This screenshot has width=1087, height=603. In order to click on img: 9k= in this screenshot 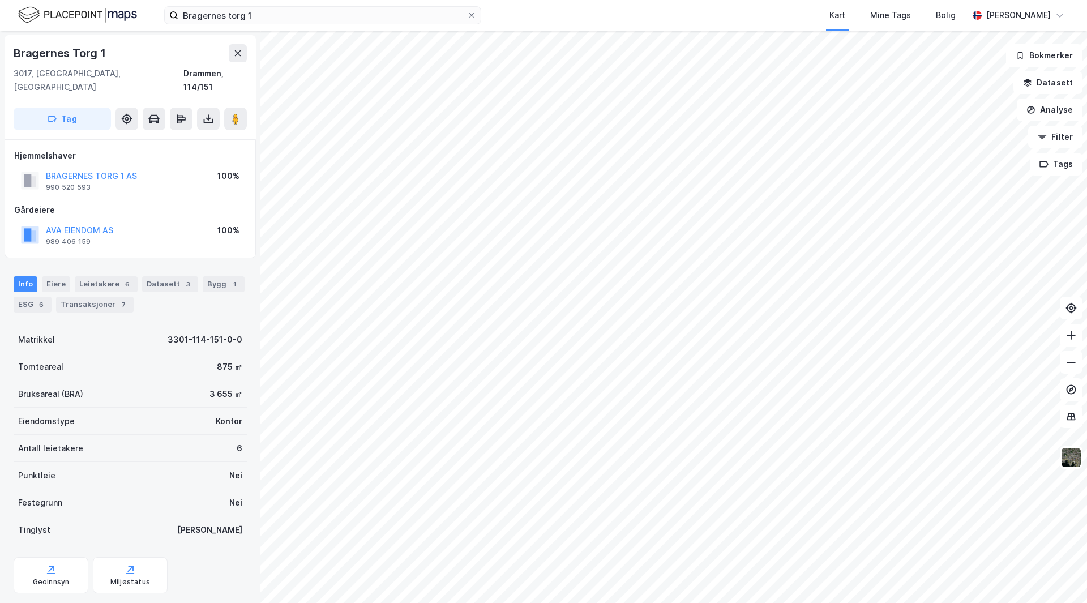, I will do `click(1071, 457)`.